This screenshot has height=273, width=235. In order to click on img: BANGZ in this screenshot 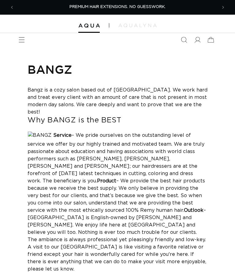, I will do `click(40, 135)`.